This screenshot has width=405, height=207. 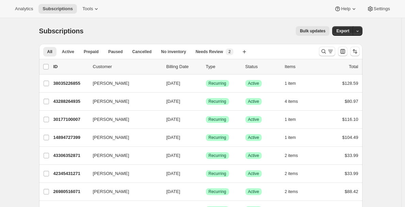 What do you see at coordinates (206, 67) in the screenshot?
I see `div: IDCustomerBilling DateTypeStatusItemsTotal` at bounding box center [206, 67].